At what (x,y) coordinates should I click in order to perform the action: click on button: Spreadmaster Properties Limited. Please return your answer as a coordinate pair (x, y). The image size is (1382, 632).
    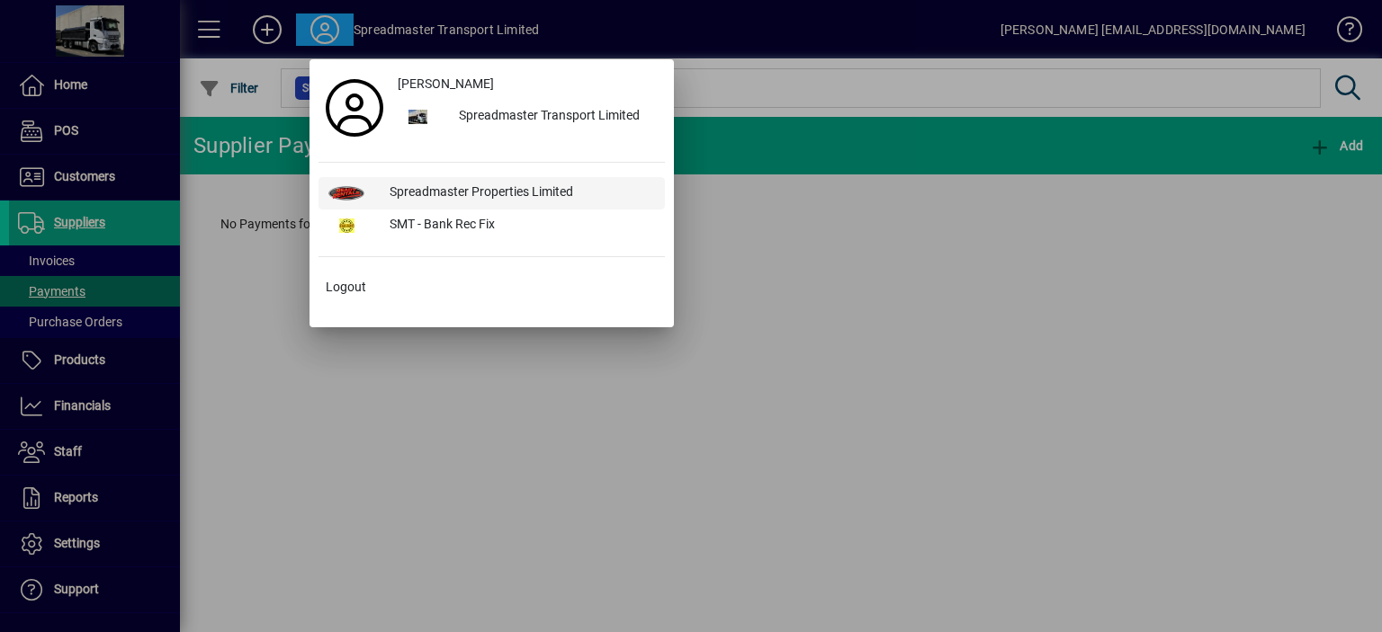
    Looking at the image, I should click on (491, 193).